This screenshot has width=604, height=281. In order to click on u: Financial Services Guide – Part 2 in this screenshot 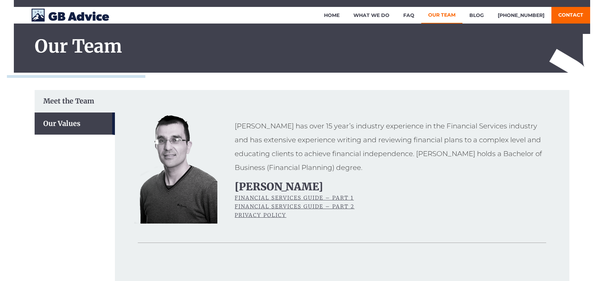, I will do `click(295, 206)`.